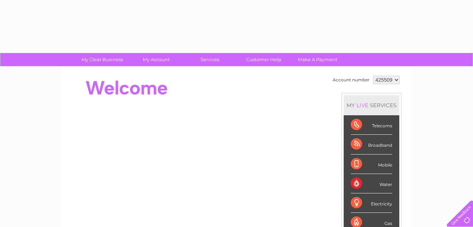 This screenshot has height=227, width=473. I want to click on a: Customer Help, so click(263, 59).